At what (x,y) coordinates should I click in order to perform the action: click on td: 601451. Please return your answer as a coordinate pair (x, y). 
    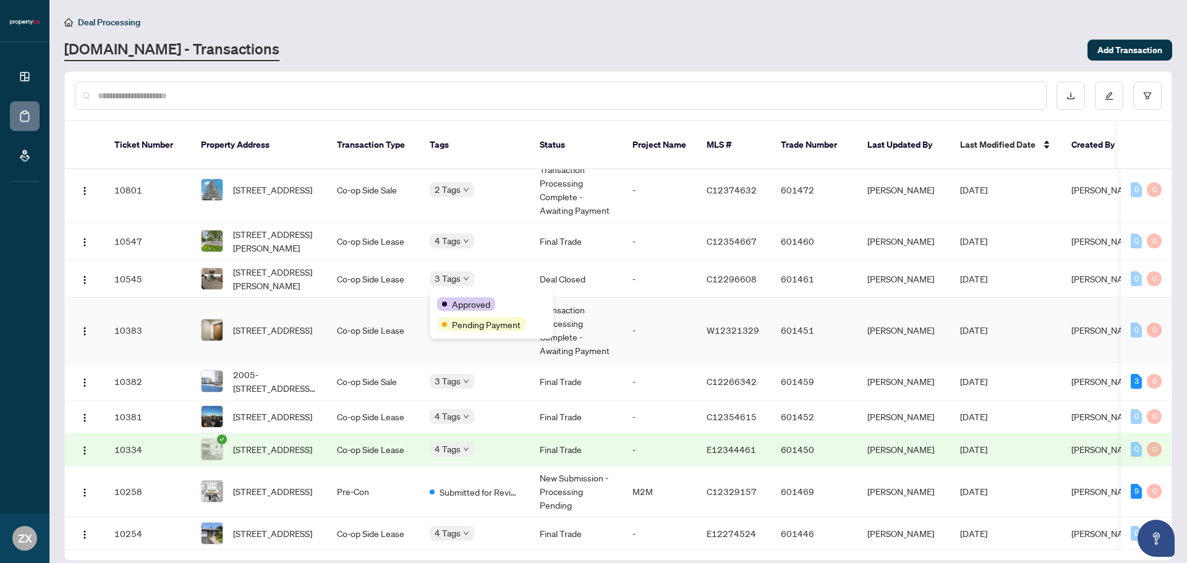
    Looking at the image, I should click on (814, 330).